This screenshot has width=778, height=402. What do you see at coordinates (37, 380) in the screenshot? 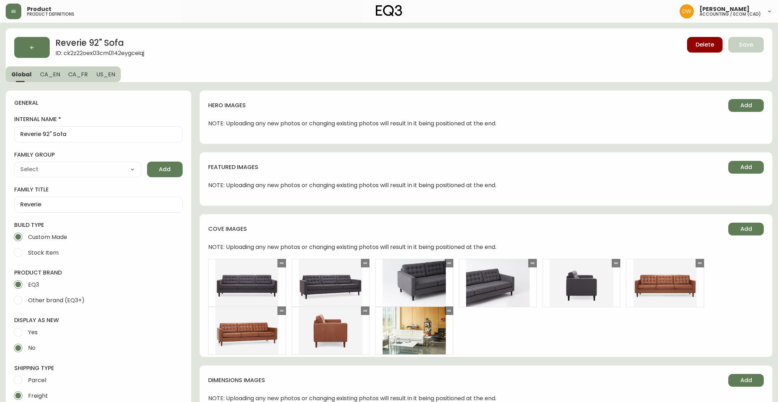
I see `span: Parcel` at bounding box center [37, 380].